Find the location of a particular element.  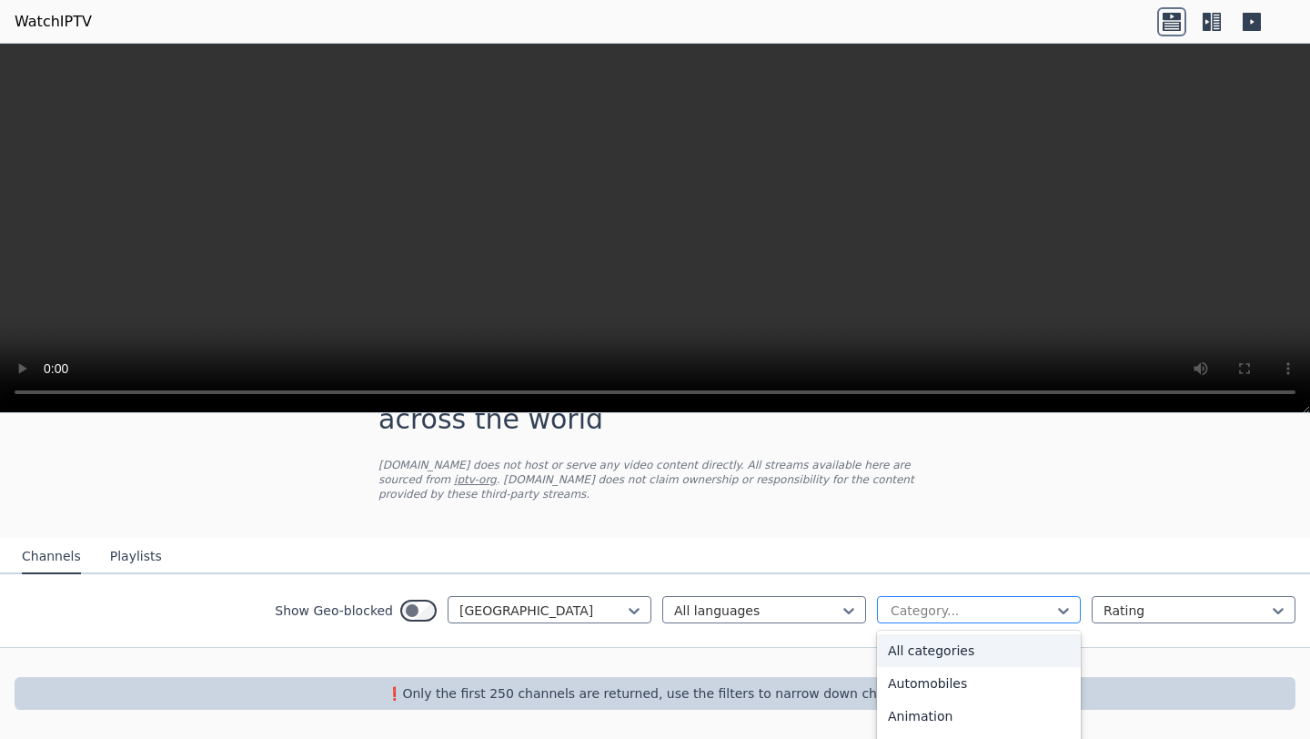

div: All categories is located at coordinates (979, 650).